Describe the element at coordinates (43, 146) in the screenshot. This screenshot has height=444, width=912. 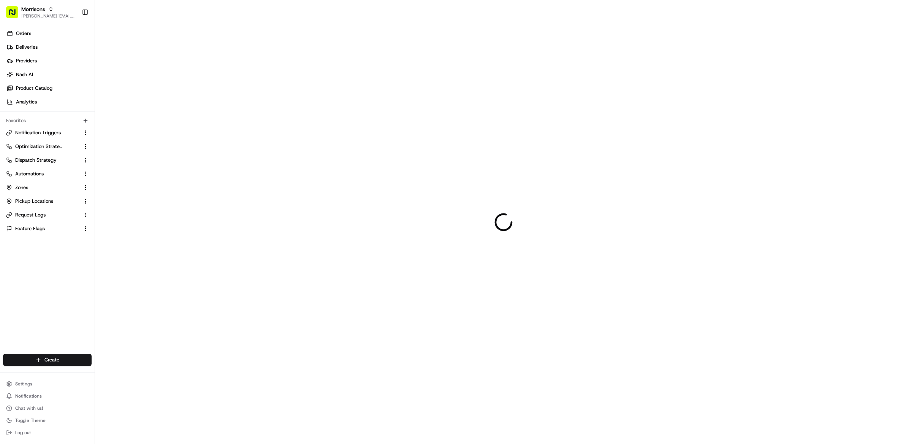
I see `a: Optimization Strategy` at that location.